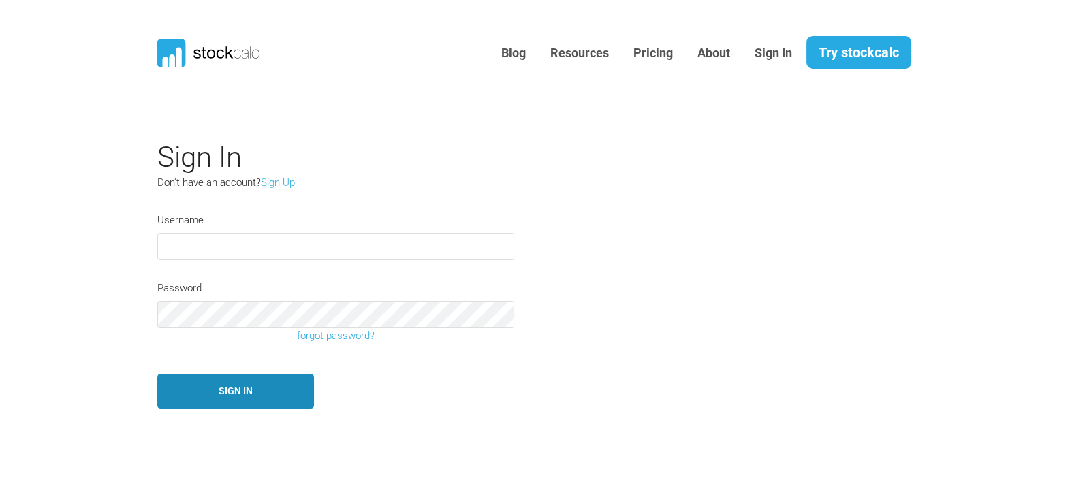 The image size is (1070, 480). What do you see at coordinates (278, 183) in the screenshot?
I see `a: Sign Up` at bounding box center [278, 183].